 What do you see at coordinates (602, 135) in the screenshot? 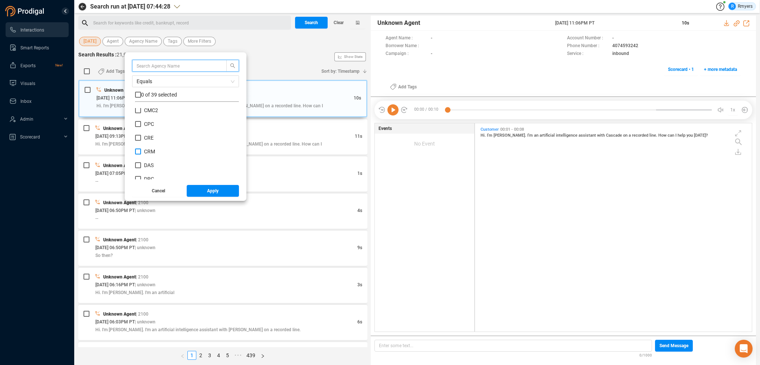
I see `span: with` at bounding box center [602, 135].